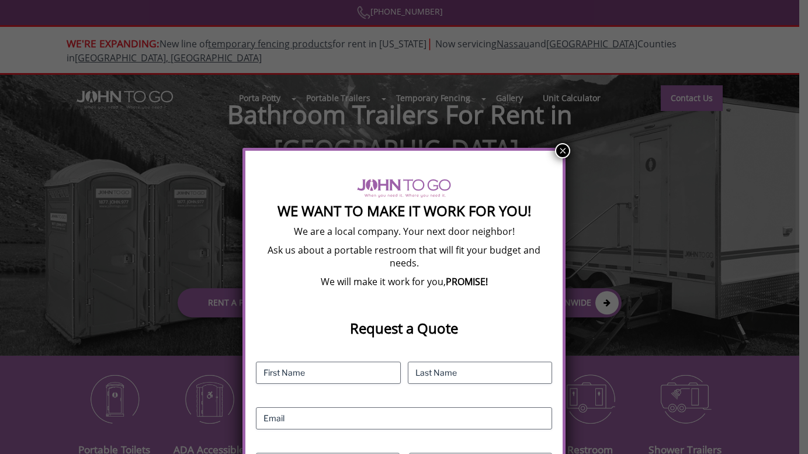 This screenshot has height=454, width=808. What do you see at coordinates (404, 328) in the screenshot?
I see `strong: Request a Quote` at bounding box center [404, 328].